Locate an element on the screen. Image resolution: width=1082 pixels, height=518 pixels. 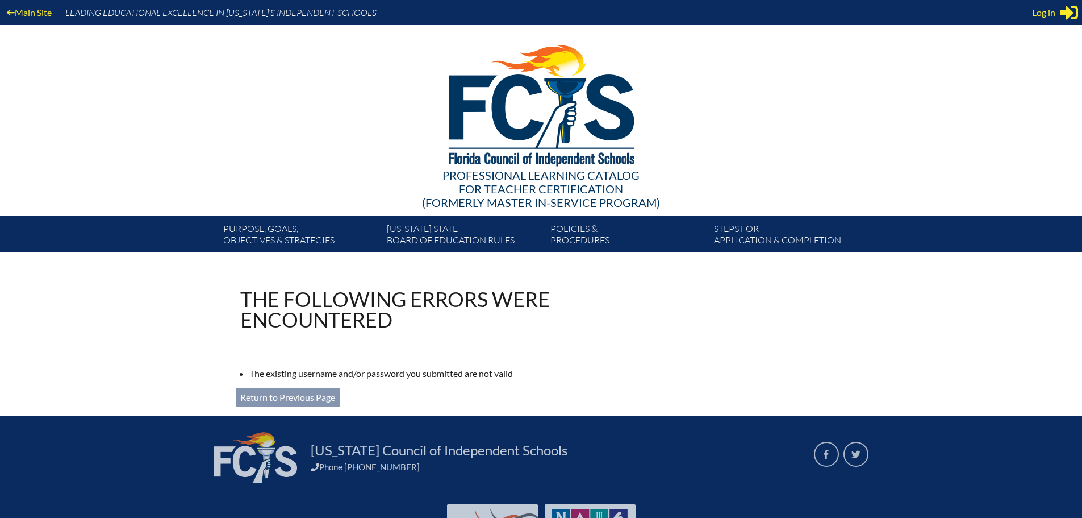
h1: The following errors were encountered is located at coordinates (440, 309).